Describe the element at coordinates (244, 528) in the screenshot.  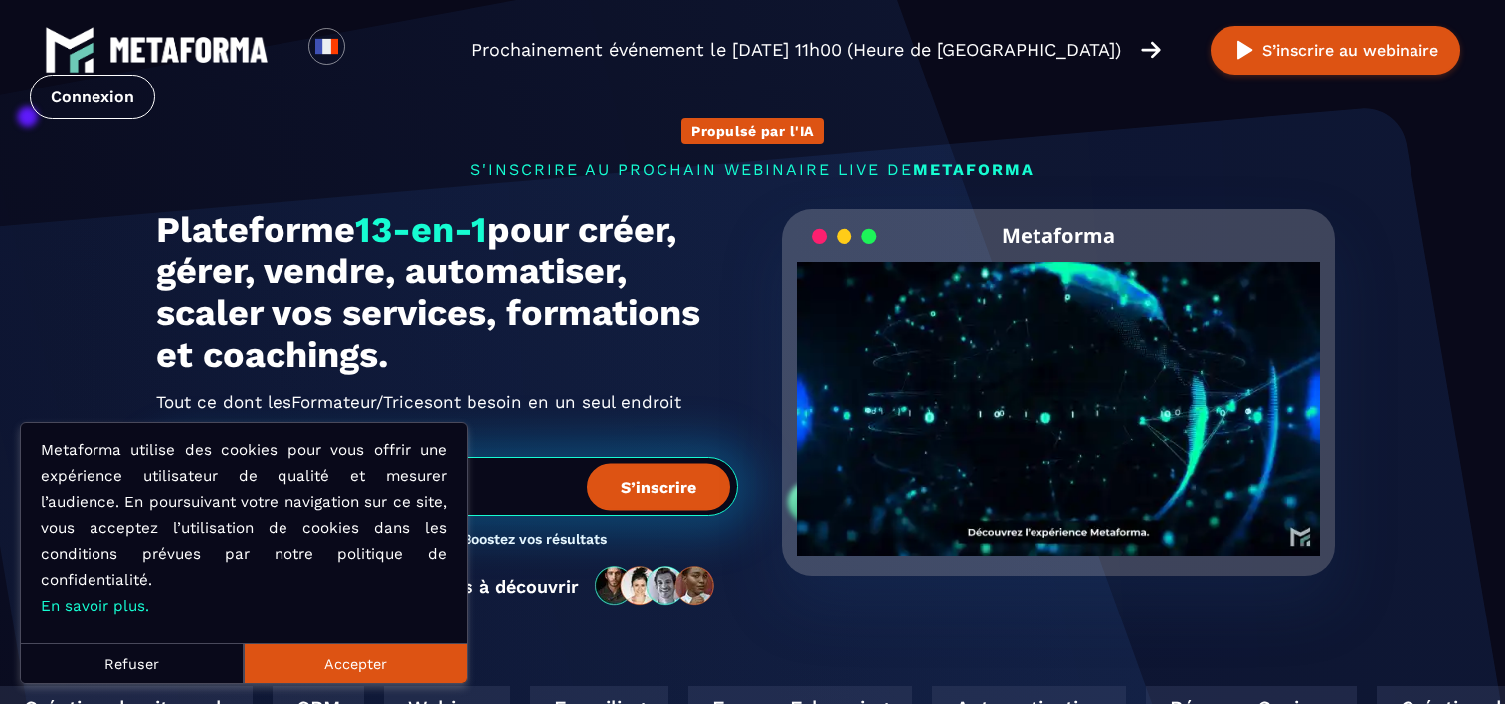
I see `p: Metaforma utilise des cookies pour vous offrir une expérience utilisateur de qualité et mesurer l...` at that location.